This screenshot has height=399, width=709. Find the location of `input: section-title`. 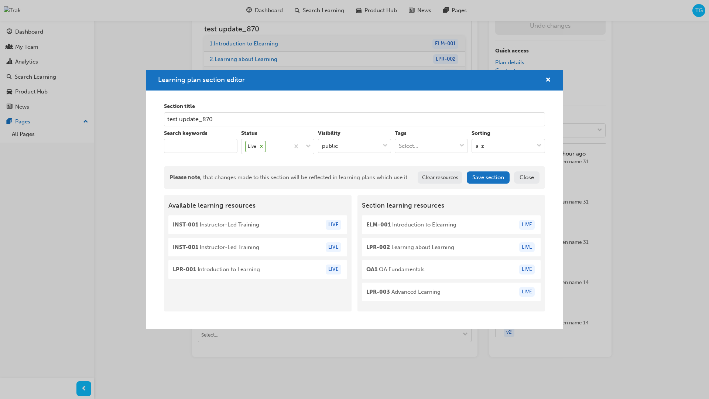

input: section-title is located at coordinates (355, 119).